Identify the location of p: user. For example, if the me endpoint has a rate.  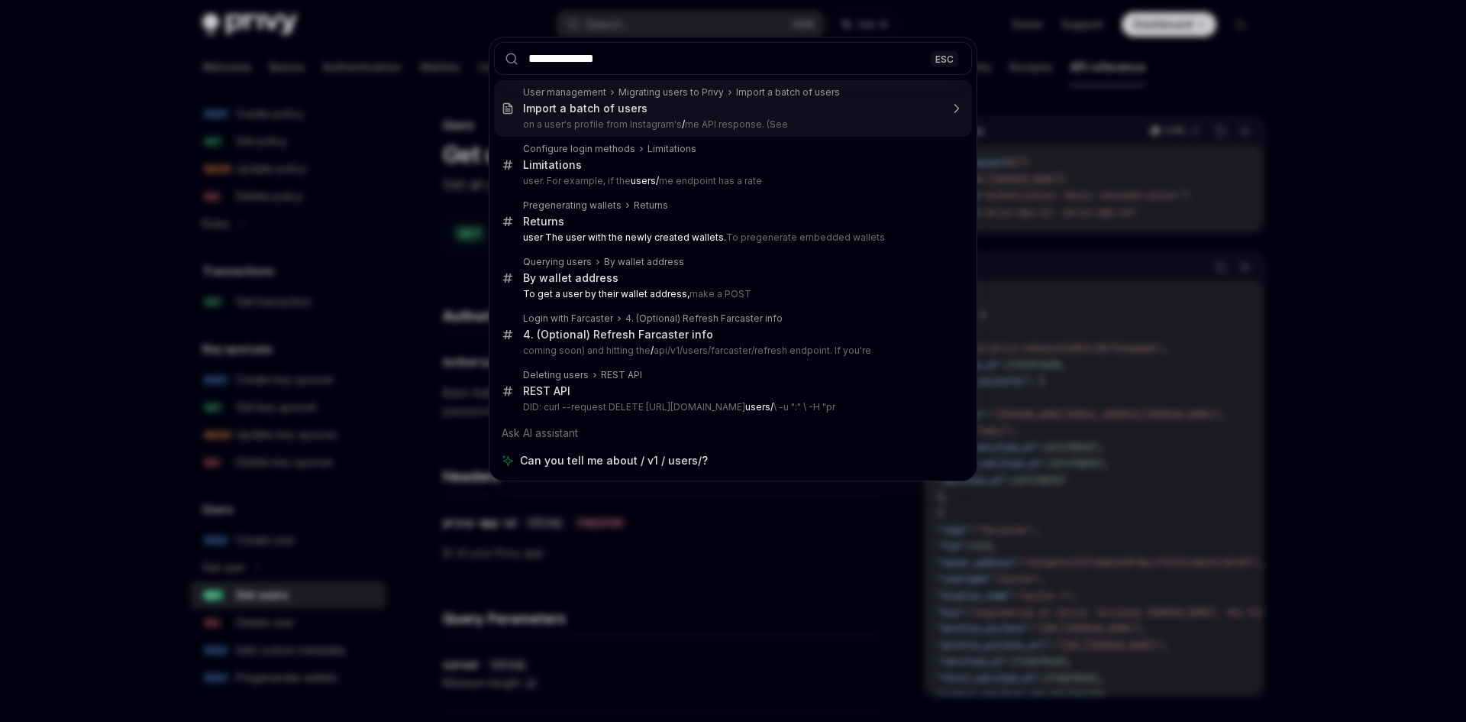
(732, 181).